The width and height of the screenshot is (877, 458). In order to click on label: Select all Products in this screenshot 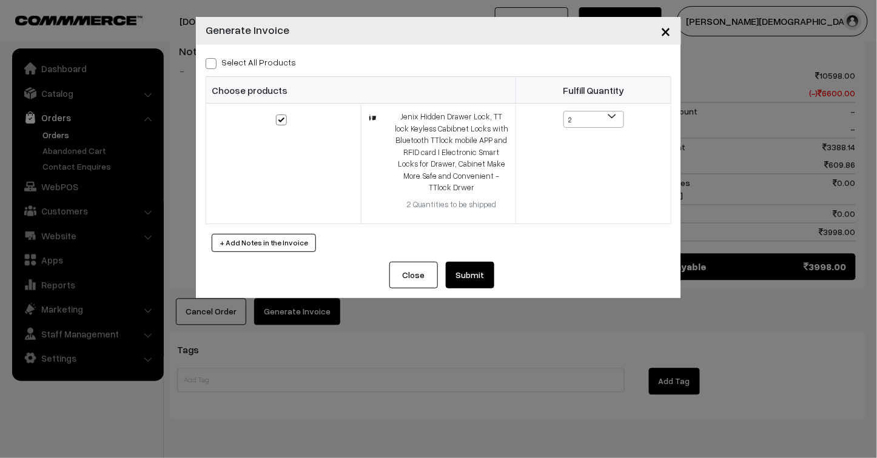, I will do `click(250, 62)`.